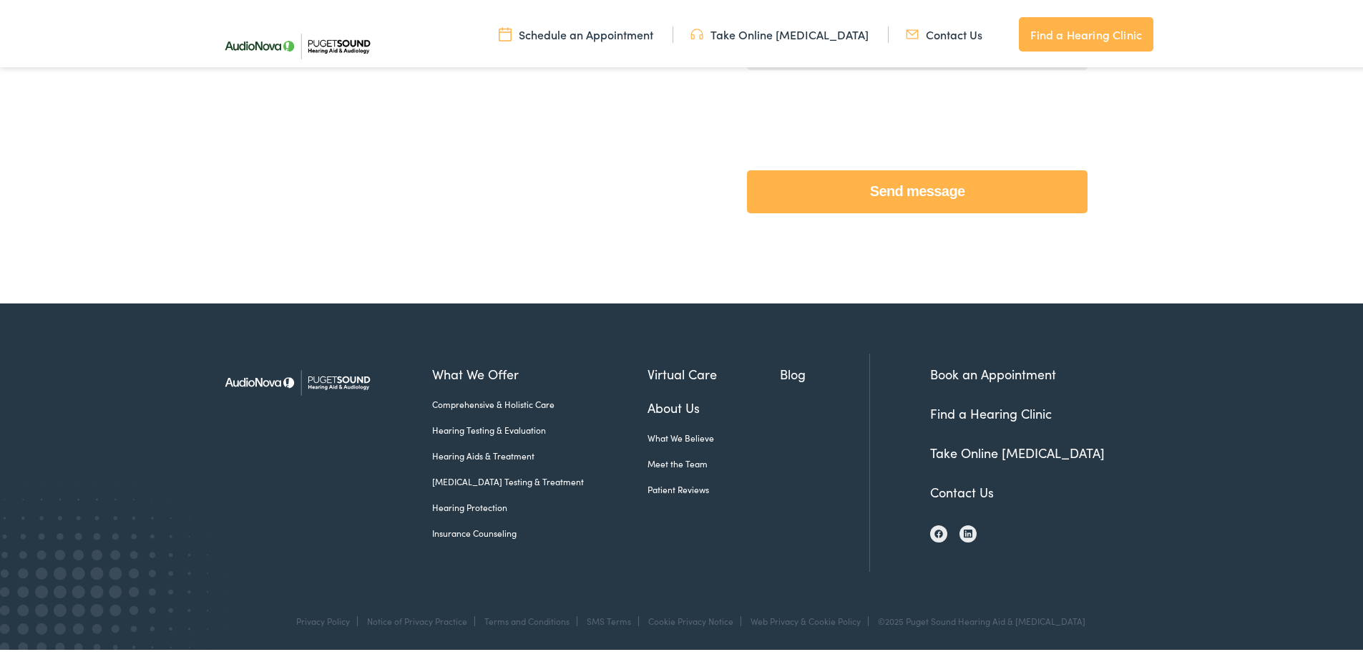 This screenshot has height=652, width=1363. Describe the element at coordinates (824, 371) in the screenshot. I see `a: Blog` at that location.